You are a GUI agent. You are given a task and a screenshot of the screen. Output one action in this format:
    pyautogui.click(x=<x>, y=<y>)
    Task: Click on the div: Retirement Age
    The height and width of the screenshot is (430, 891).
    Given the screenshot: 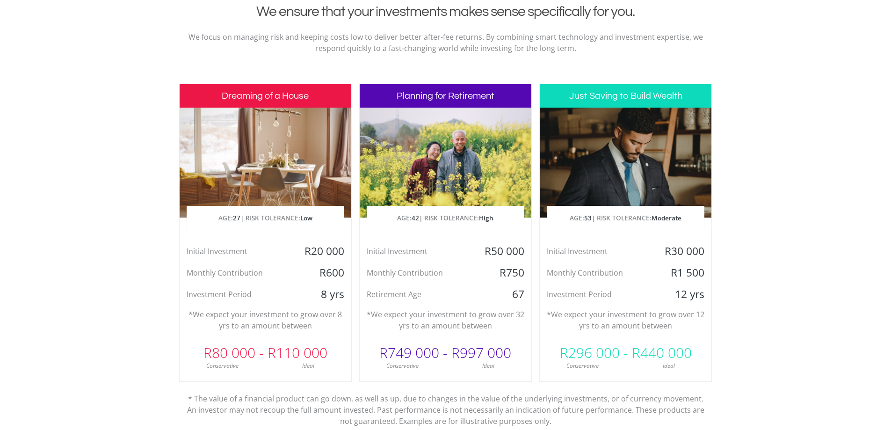 What is the action you would take?
    pyautogui.click(x=417, y=294)
    